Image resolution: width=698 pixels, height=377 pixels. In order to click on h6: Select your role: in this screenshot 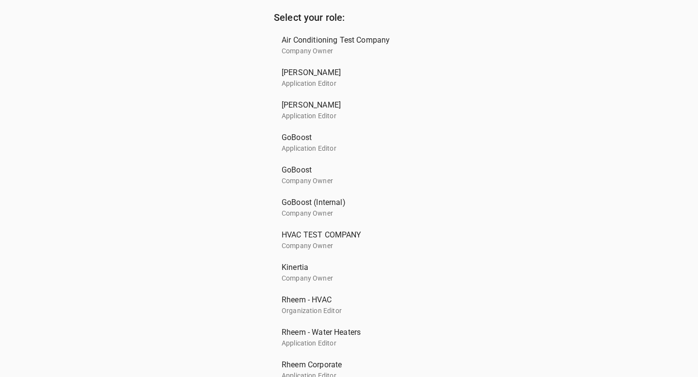, I will do `click(349, 17)`.